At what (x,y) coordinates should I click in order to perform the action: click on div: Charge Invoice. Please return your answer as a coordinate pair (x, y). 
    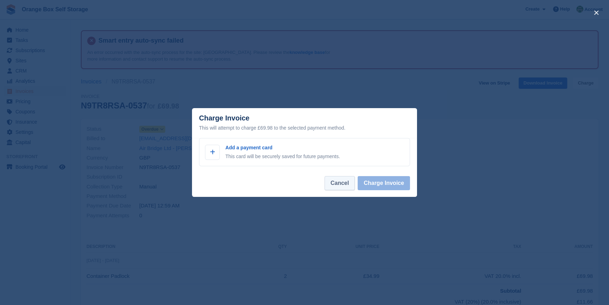
    Looking at the image, I should click on (305, 123).